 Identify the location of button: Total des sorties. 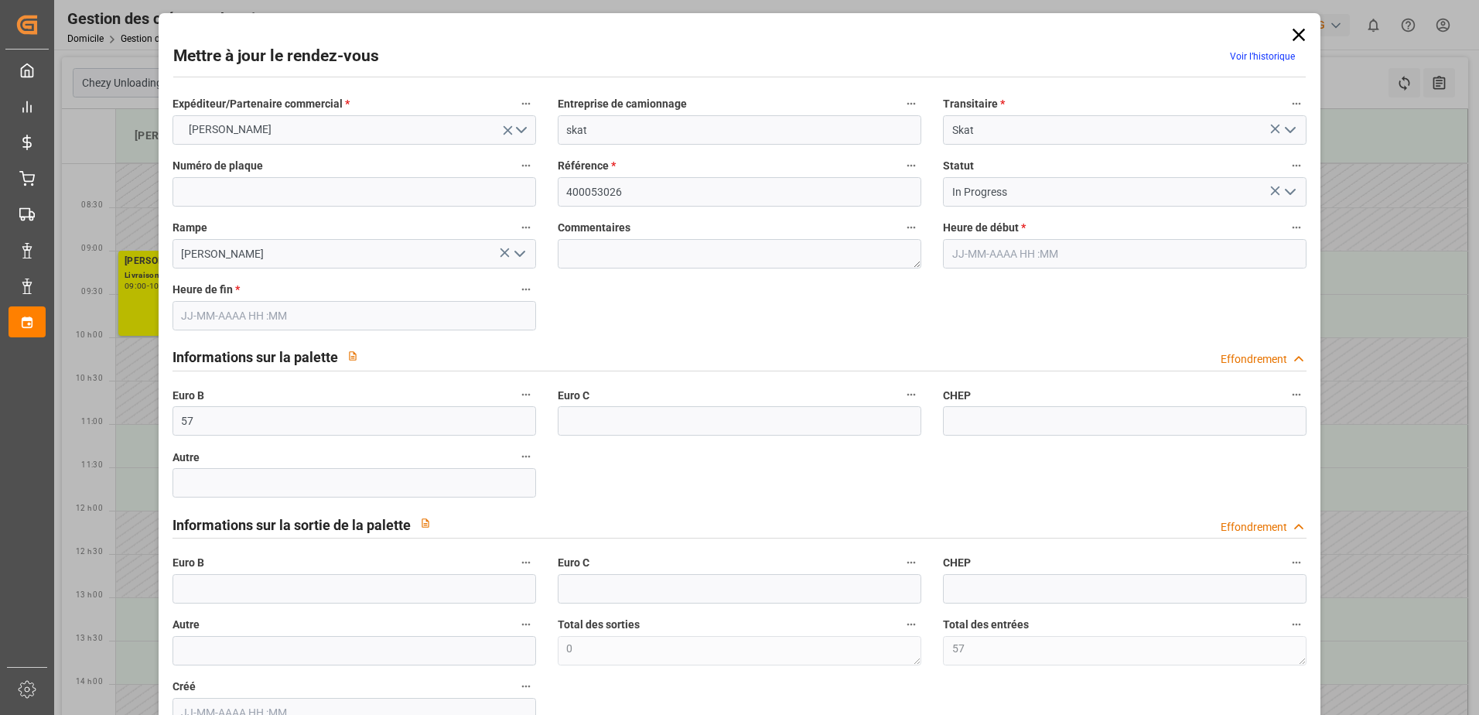
(911, 624).